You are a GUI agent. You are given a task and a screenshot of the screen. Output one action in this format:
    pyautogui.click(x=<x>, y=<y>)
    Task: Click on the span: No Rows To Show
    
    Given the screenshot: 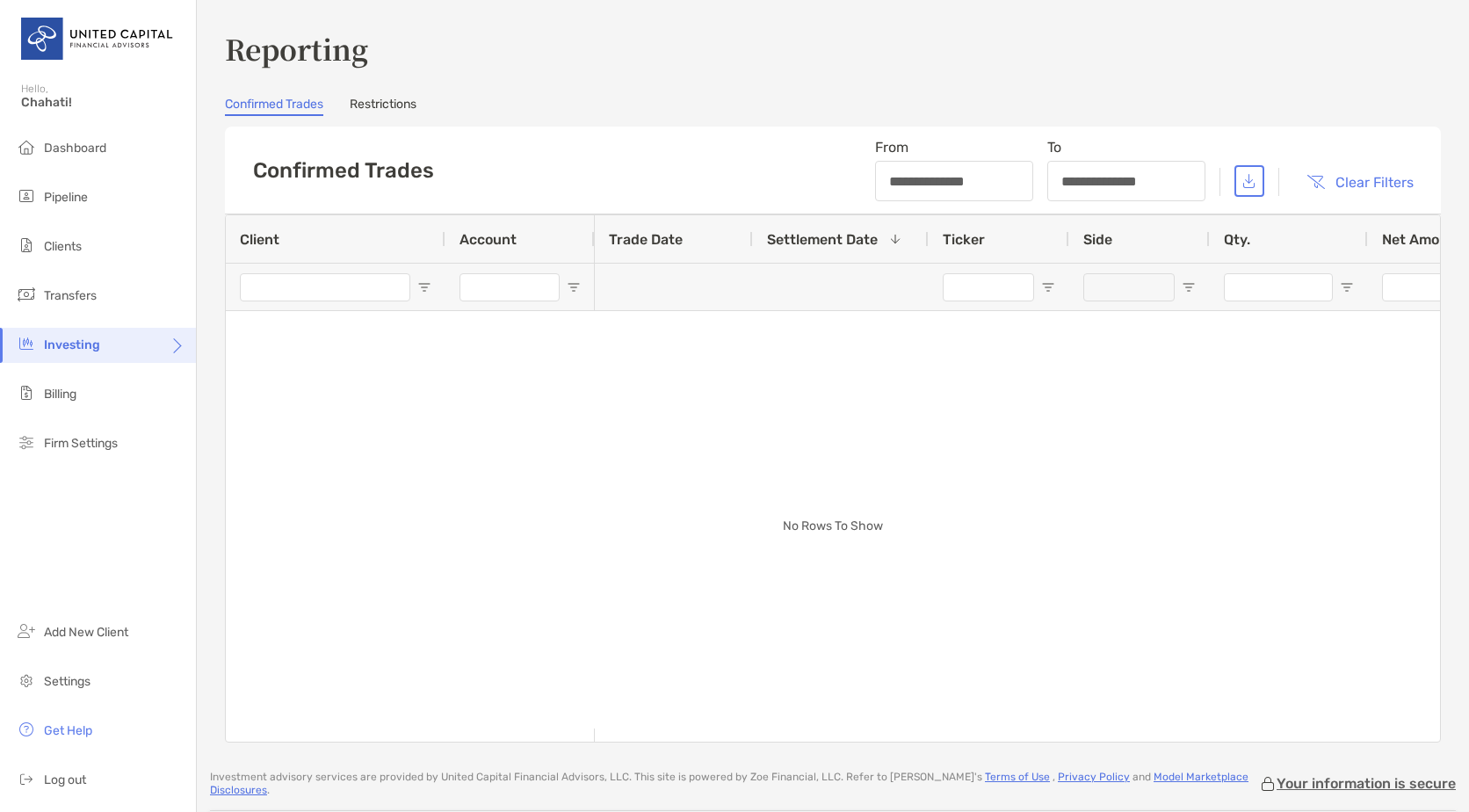 What is the action you would take?
    pyautogui.click(x=833, y=525)
    